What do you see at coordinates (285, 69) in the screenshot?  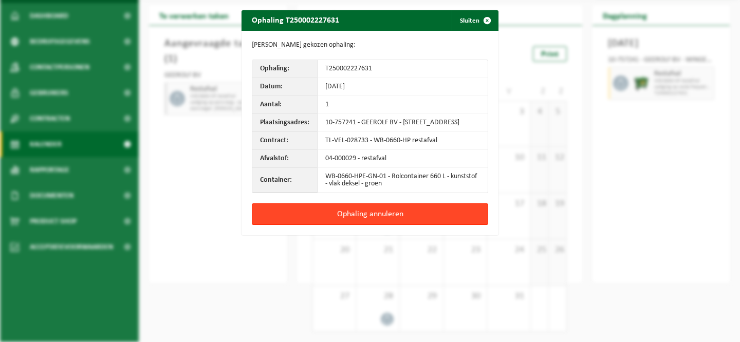 I see `th: Ophaling:` at bounding box center [285, 69].